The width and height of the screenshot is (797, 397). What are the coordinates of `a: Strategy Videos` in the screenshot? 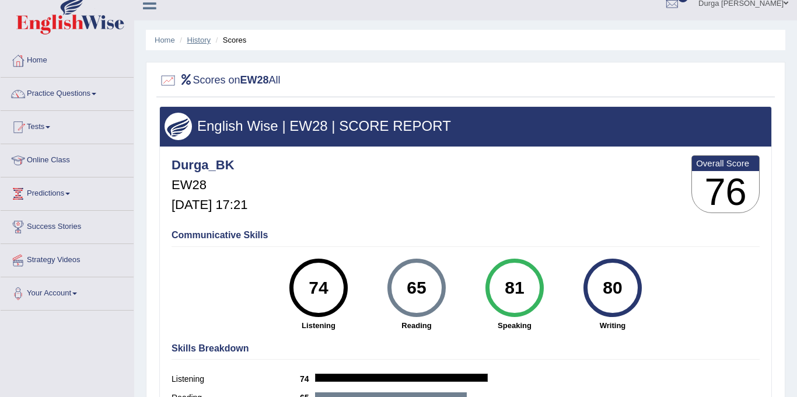 It's located at (67, 258).